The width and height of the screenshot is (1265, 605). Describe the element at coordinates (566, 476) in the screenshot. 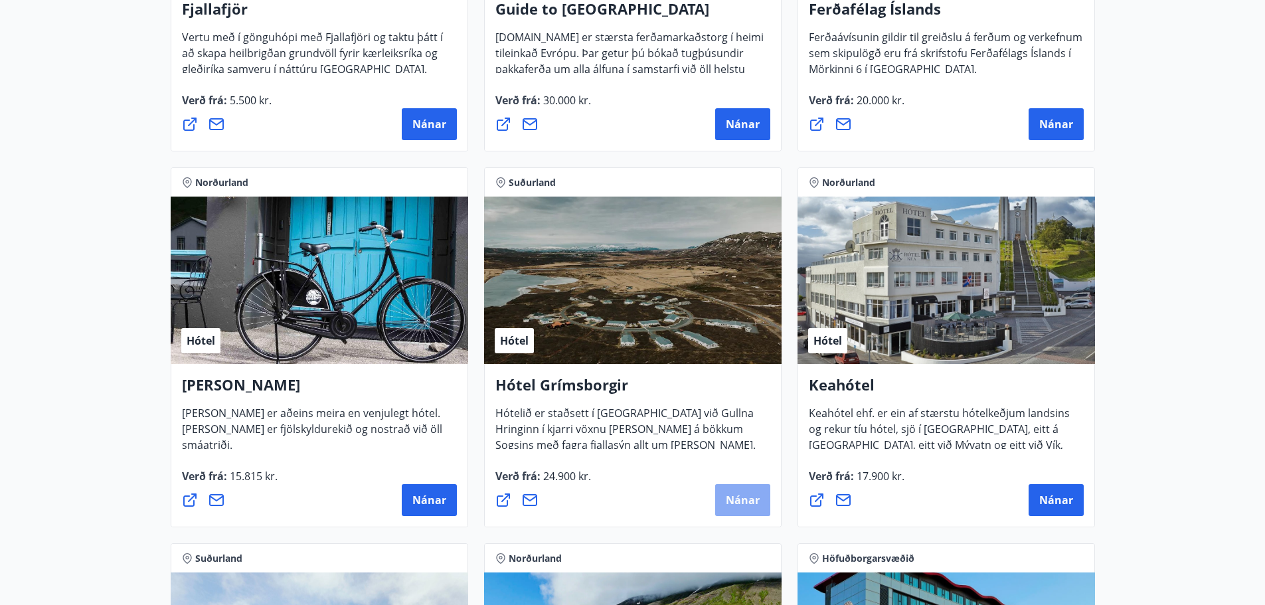

I see `span: 24.900 kr.` at that location.